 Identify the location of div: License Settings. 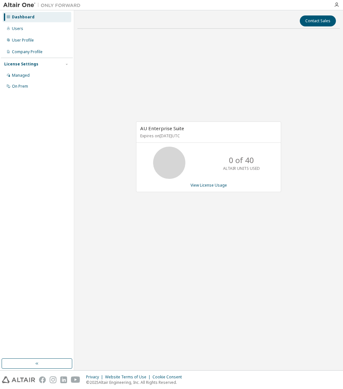
(21, 64).